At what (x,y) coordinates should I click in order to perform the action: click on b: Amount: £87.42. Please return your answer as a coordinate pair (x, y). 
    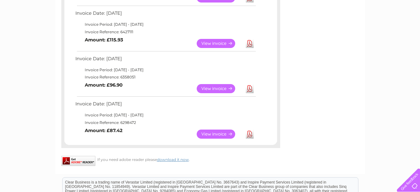
    Looking at the image, I should click on (104, 130).